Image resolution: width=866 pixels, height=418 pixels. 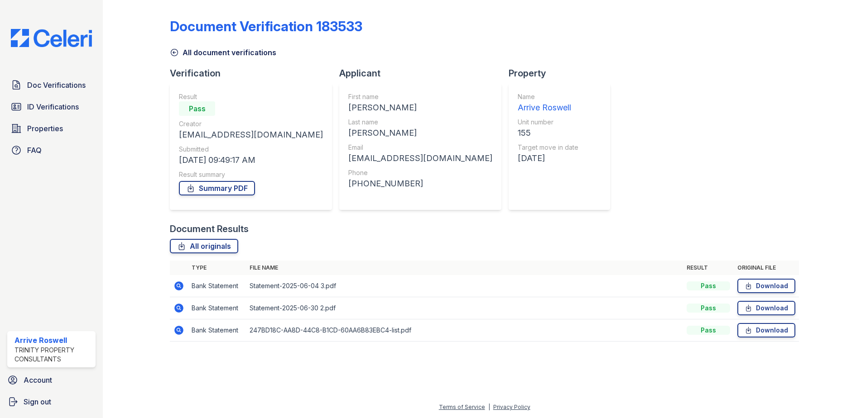 What do you see at coordinates (51, 107) in the screenshot?
I see `a: ID Verifications` at bounding box center [51, 107].